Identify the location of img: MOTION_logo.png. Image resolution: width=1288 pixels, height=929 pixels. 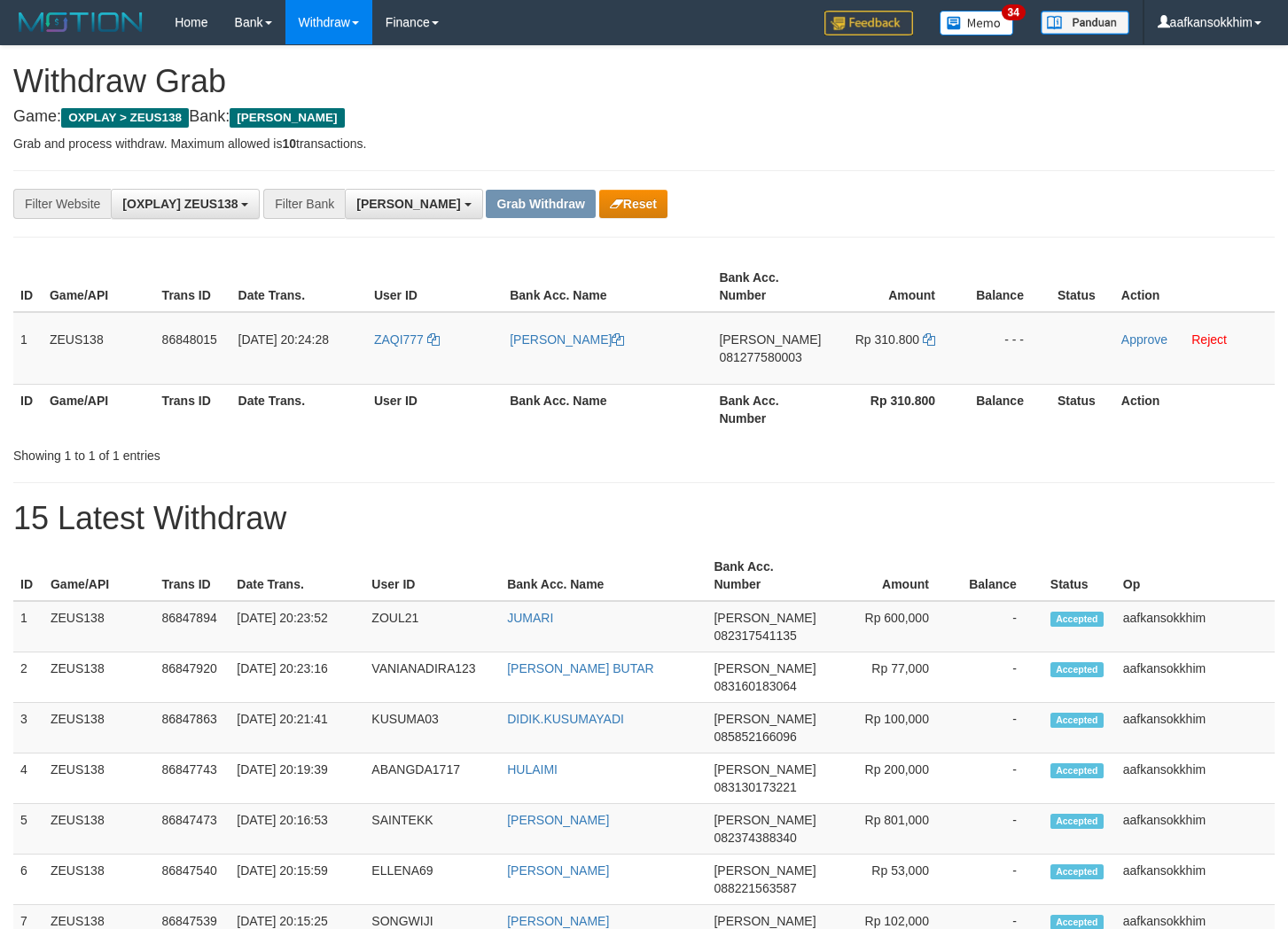
(81, 22).